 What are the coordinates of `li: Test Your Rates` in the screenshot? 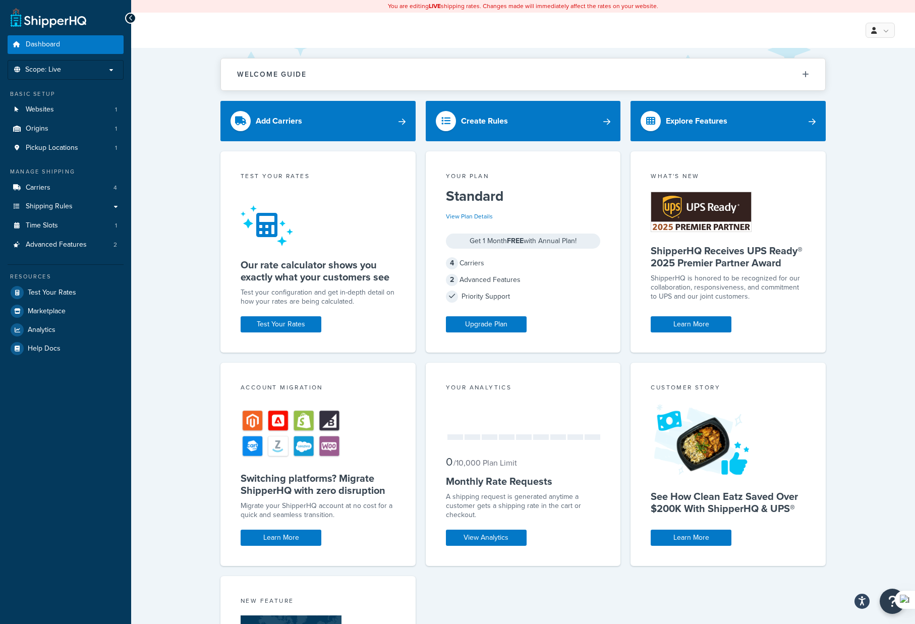 It's located at (66, 292).